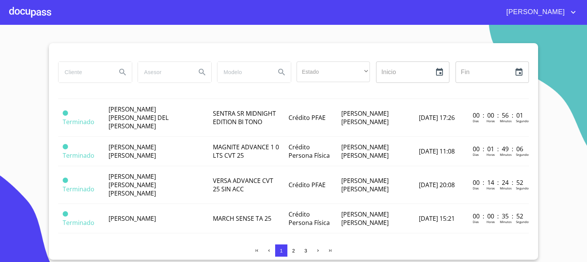 The image size is (587, 262). I want to click on p: 00 : 00 : 35 : 52, so click(499, 216).